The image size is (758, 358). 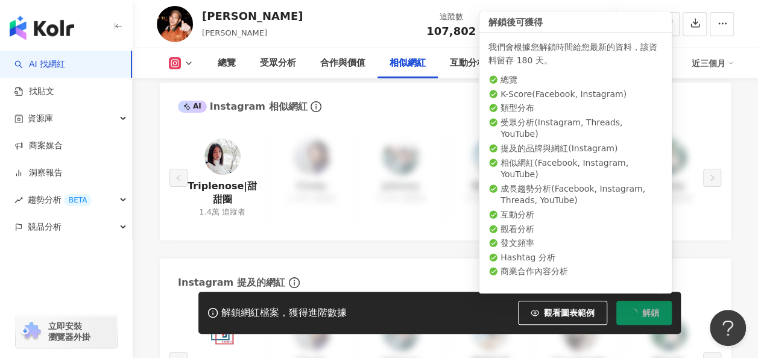 What do you see at coordinates (284, 313) in the screenshot?
I see `div: 解鎖網紅檔案，獲得進階數據` at bounding box center [284, 313].